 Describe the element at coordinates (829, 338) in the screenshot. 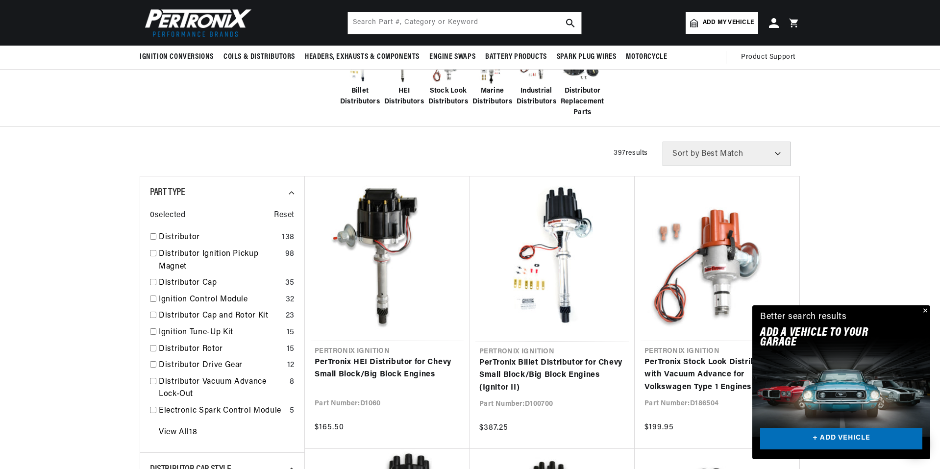

I see `h2: Add A VEHICLE to your garage` at that location.